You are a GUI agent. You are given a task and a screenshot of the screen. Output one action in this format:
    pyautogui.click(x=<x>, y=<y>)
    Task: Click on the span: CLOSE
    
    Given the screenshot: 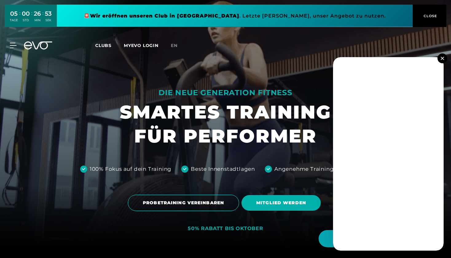 What is the action you would take?
    pyautogui.click(x=429, y=16)
    